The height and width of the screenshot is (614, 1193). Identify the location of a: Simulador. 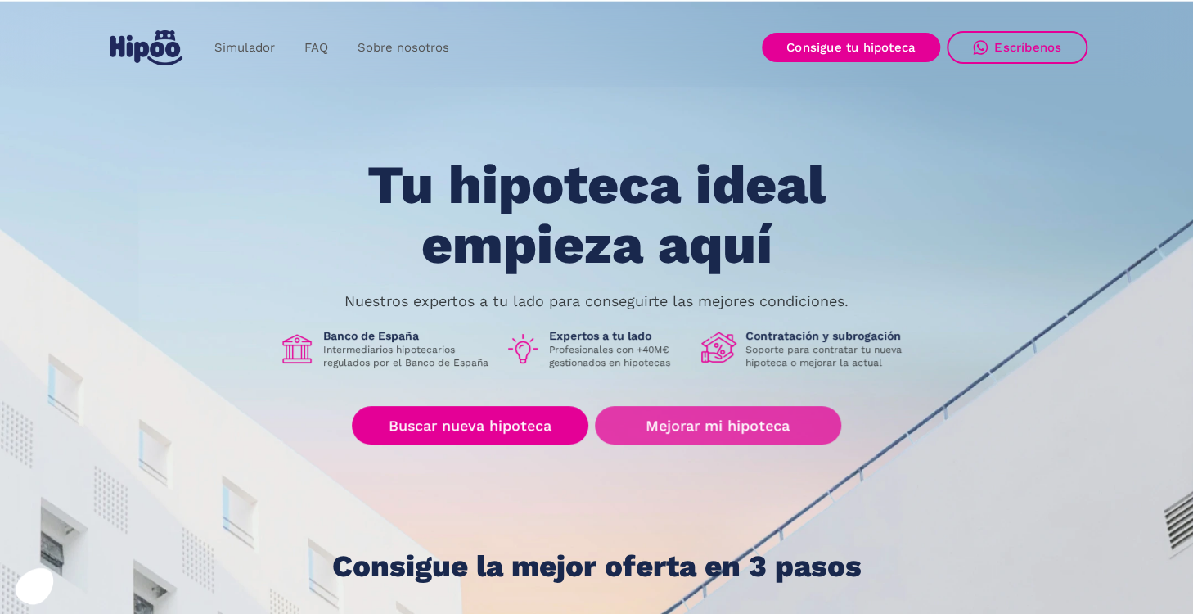
(244, 47).